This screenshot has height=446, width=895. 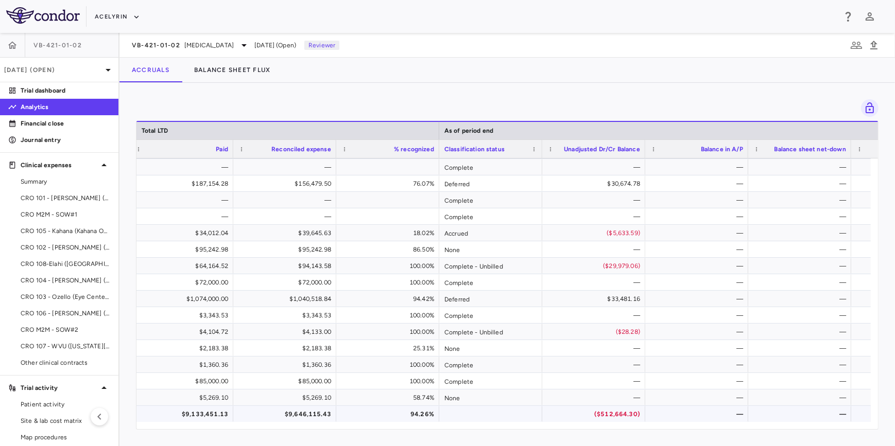 What do you see at coordinates (596, 184) in the screenshot?
I see `div: $30,674.78` at bounding box center [596, 184].